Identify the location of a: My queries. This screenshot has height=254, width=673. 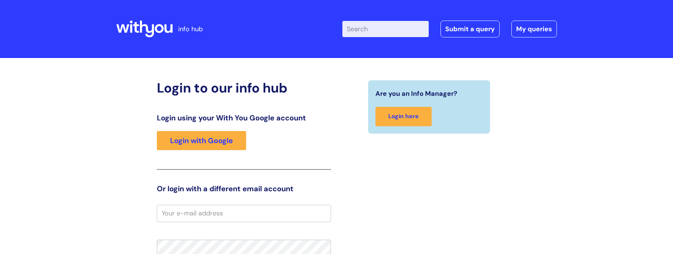
(534, 29).